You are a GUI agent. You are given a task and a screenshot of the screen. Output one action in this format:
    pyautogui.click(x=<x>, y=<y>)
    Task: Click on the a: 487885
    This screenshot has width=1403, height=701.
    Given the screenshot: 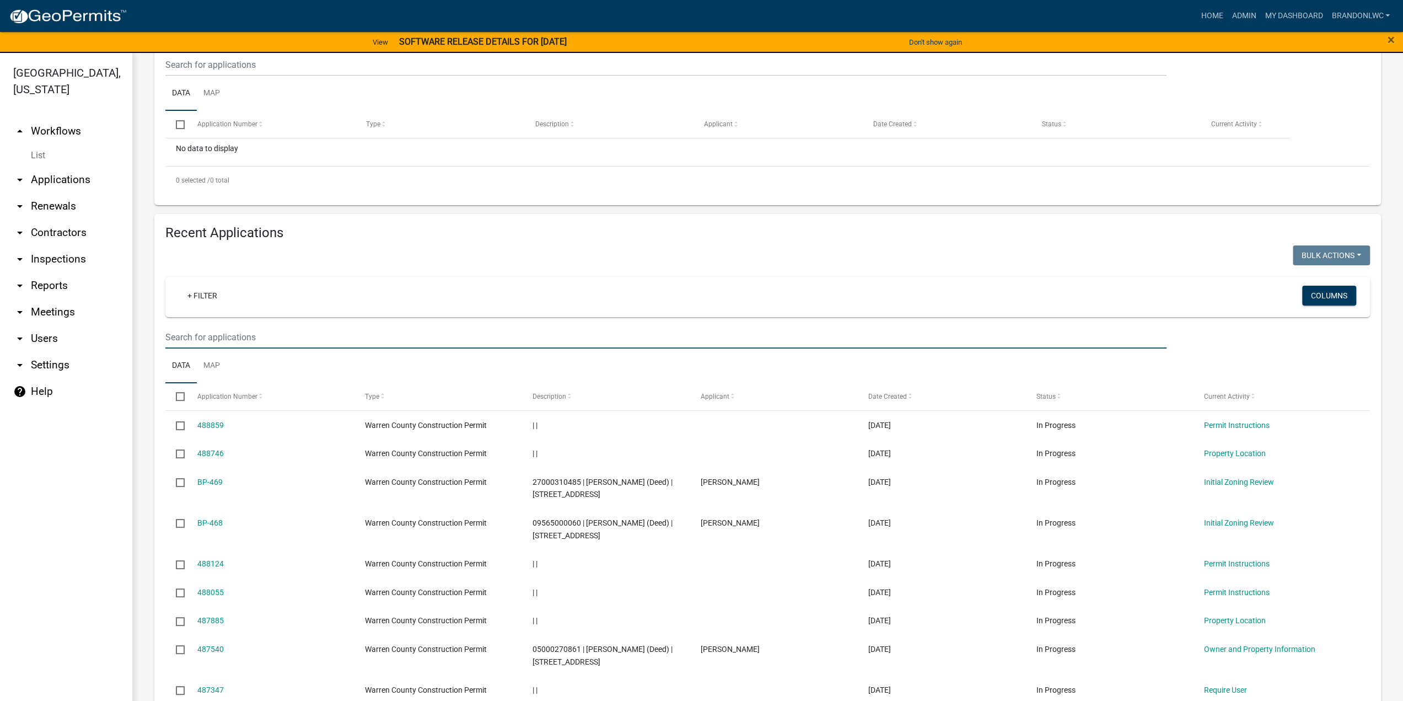 What is the action you would take?
    pyautogui.click(x=211, y=620)
    